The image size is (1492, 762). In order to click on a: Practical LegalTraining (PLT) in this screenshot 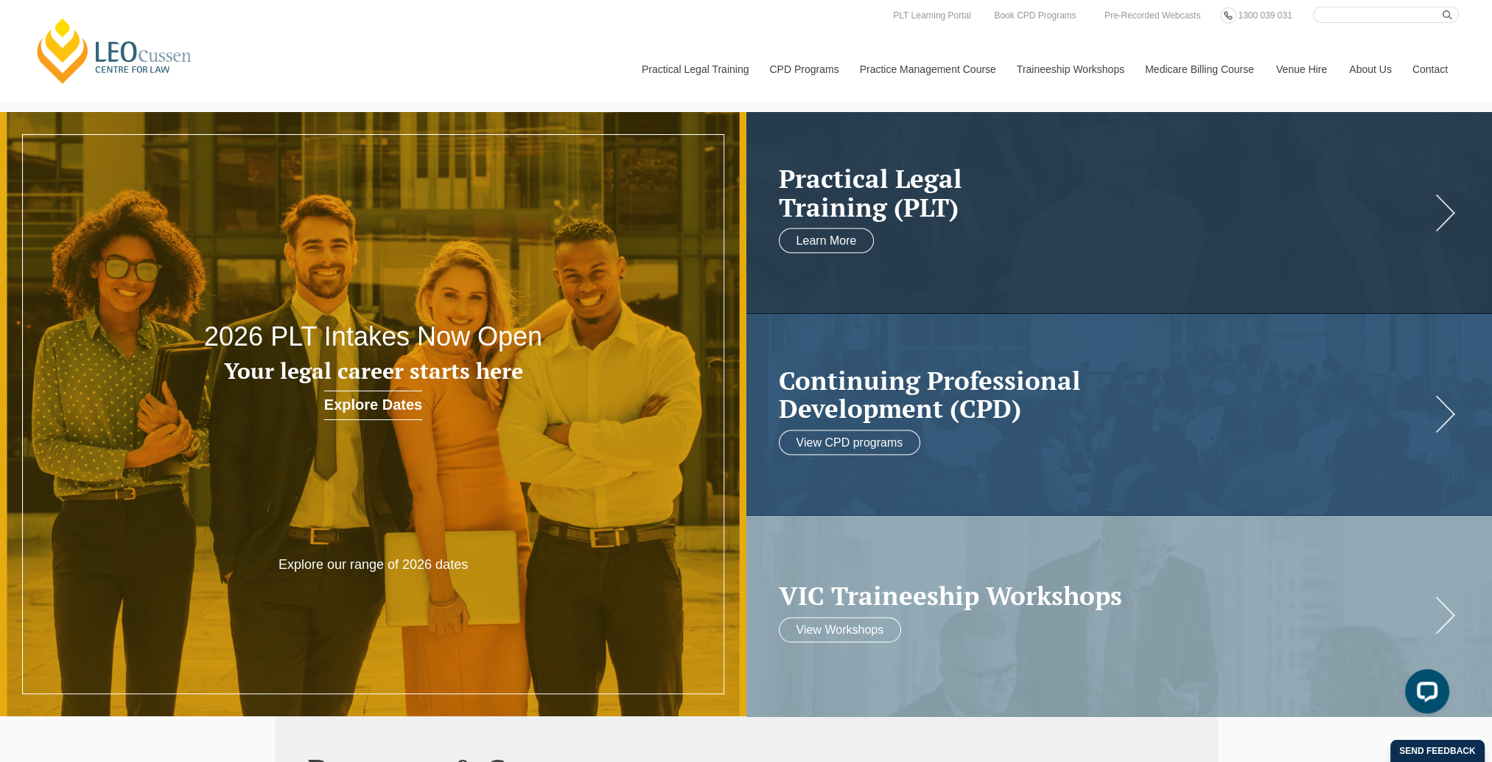, I will do `click(1105, 192)`.